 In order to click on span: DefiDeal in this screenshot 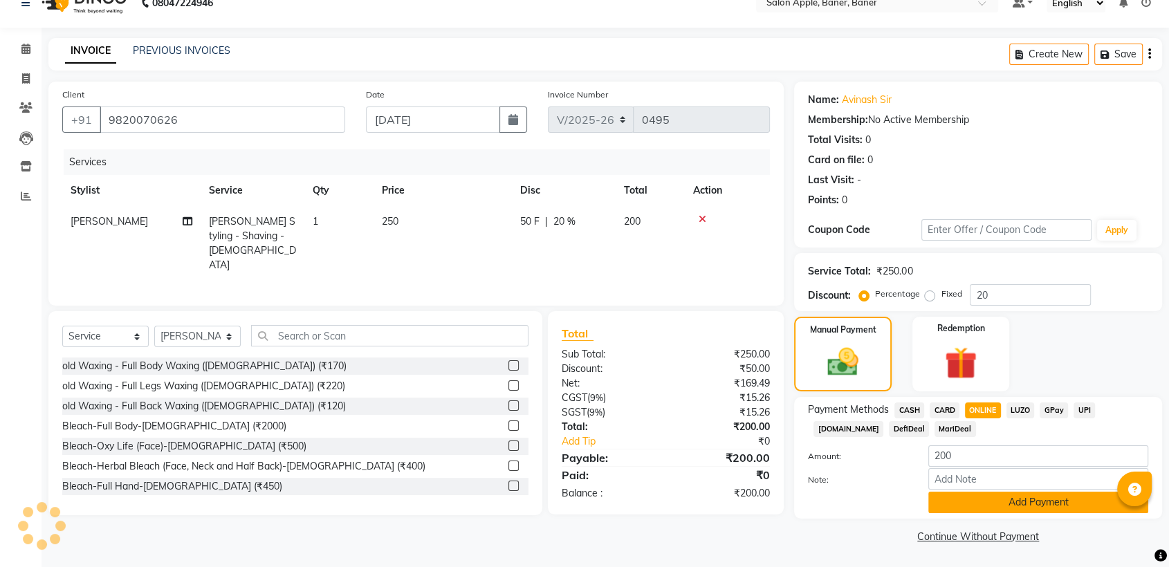, I will do `click(909, 429)`.